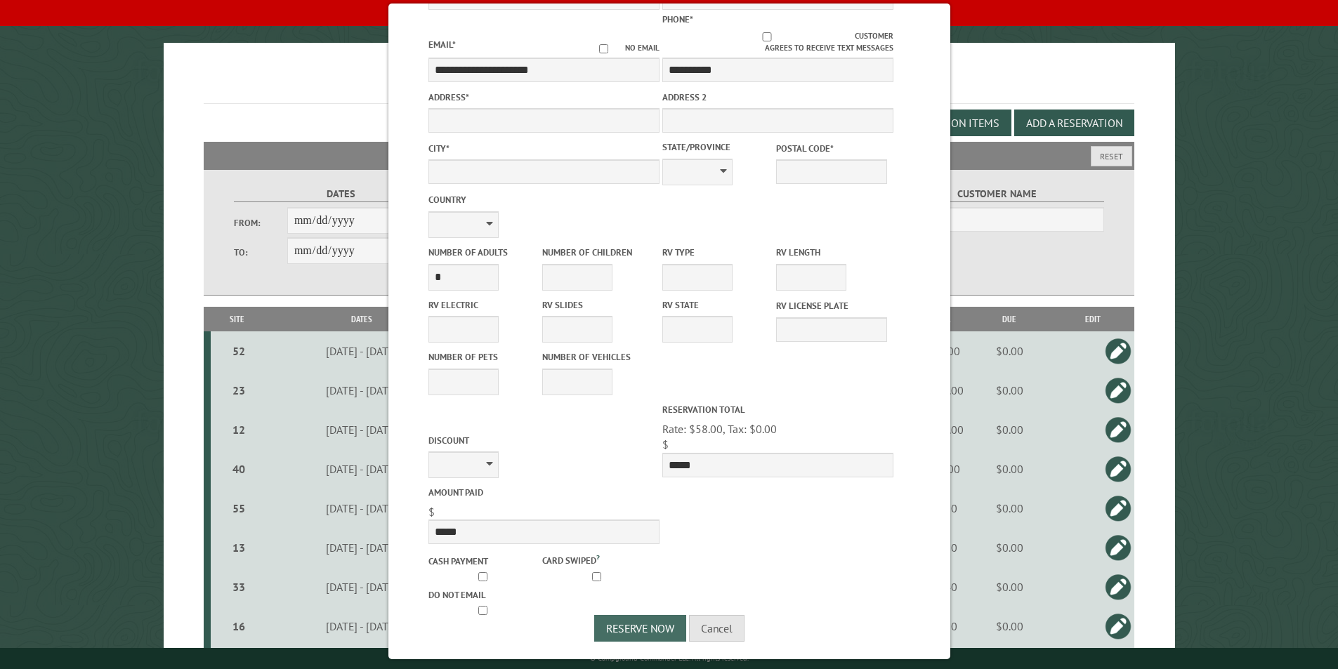 Image resolution: width=1338 pixels, height=669 pixels. I want to click on button: Reserve Now, so click(640, 629).